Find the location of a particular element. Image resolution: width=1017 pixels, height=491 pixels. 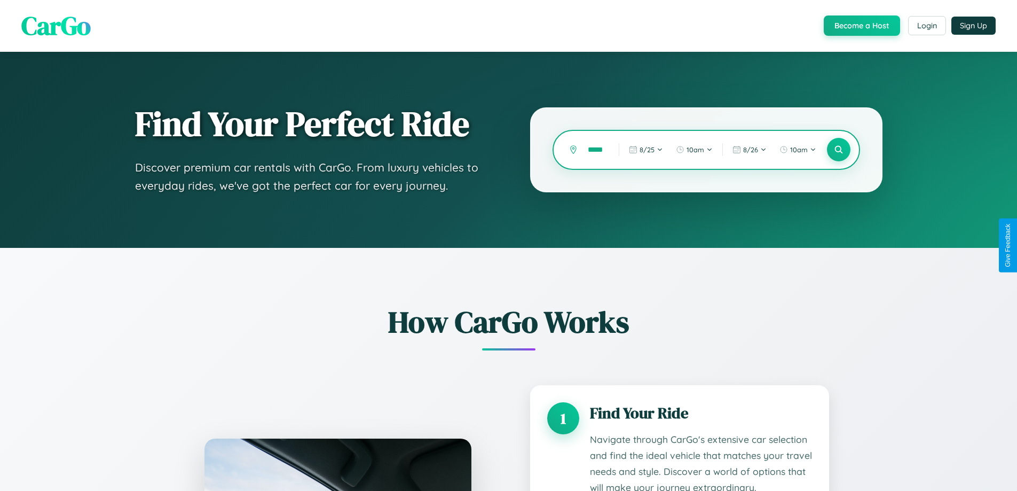

button: Login is located at coordinates (927, 26).